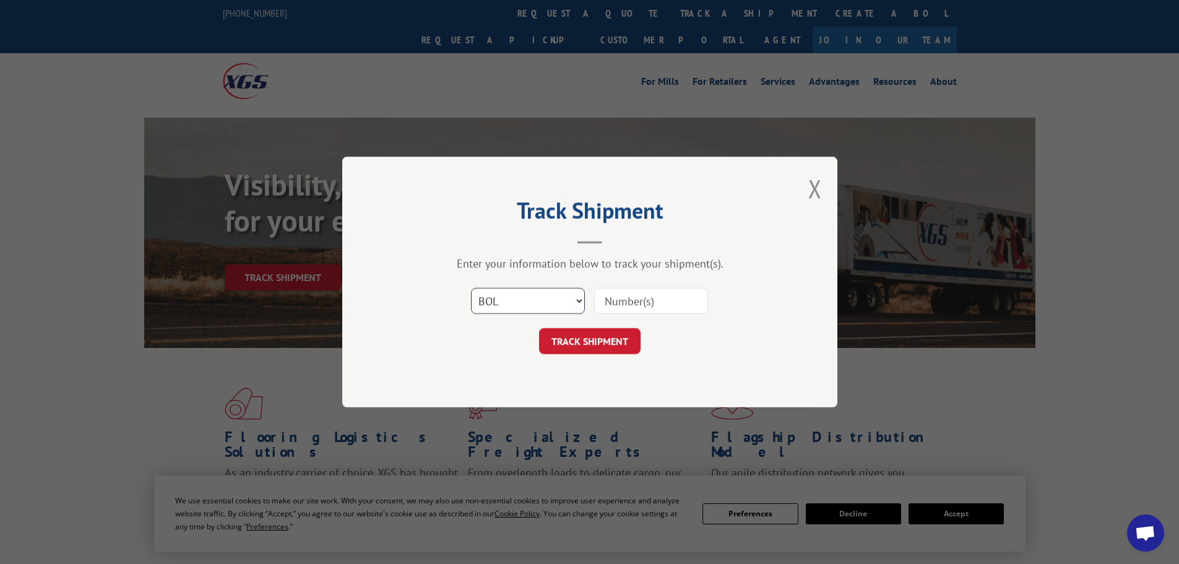 This screenshot has width=1179, height=564. Describe the element at coordinates (651, 301) in the screenshot. I see `input: Number(s)` at that location.